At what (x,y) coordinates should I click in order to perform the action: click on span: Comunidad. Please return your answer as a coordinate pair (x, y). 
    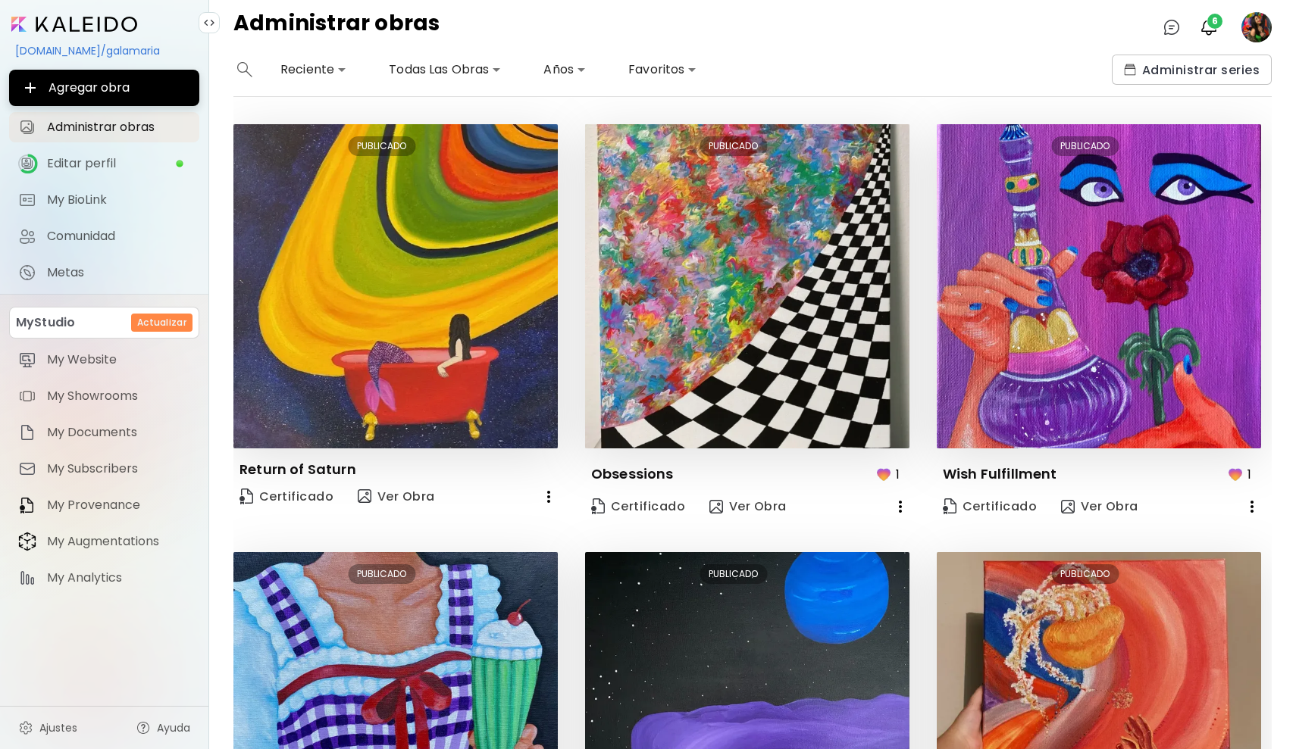
    Looking at the image, I should click on (118, 236).